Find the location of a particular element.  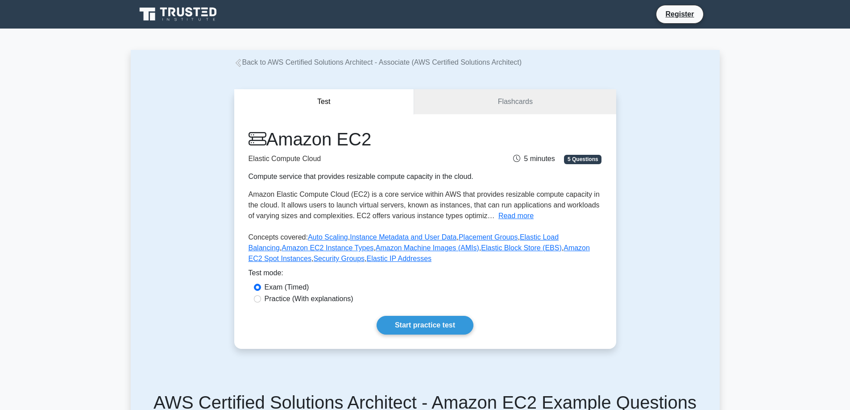

p: Elastic Compute Cloud is located at coordinates (364, 159).